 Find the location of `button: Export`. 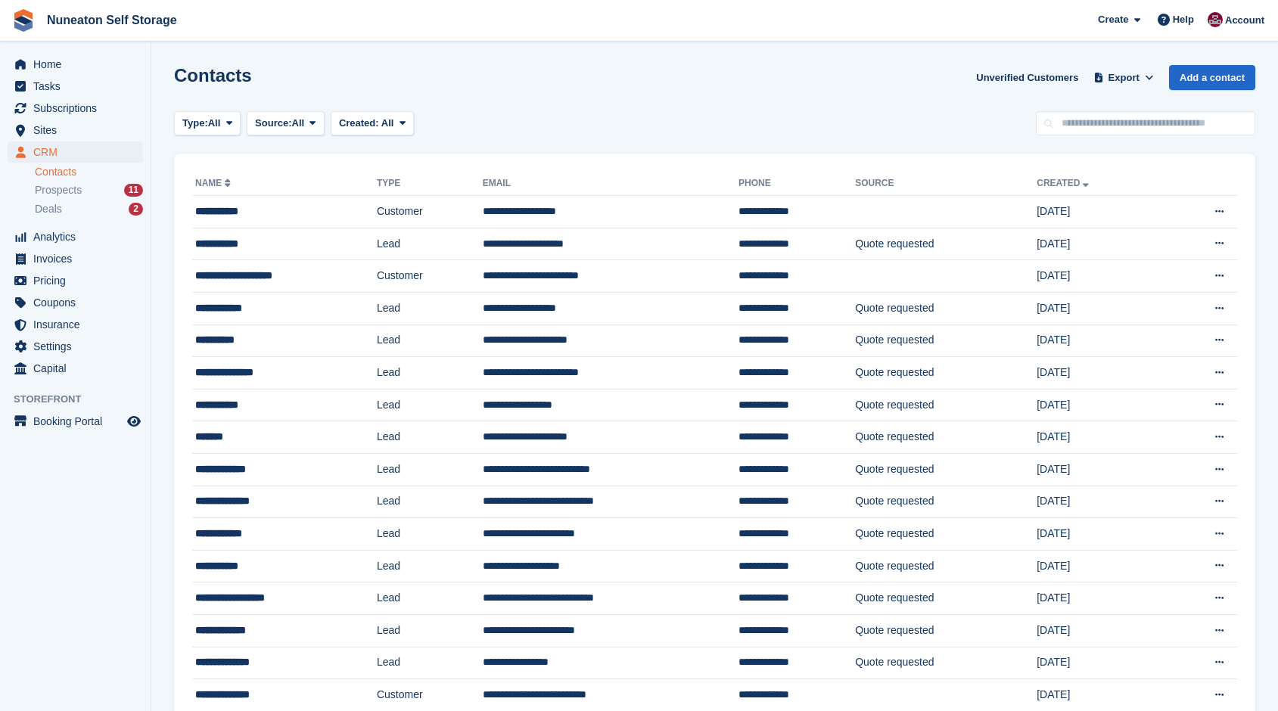

button: Export is located at coordinates (1123, 77).